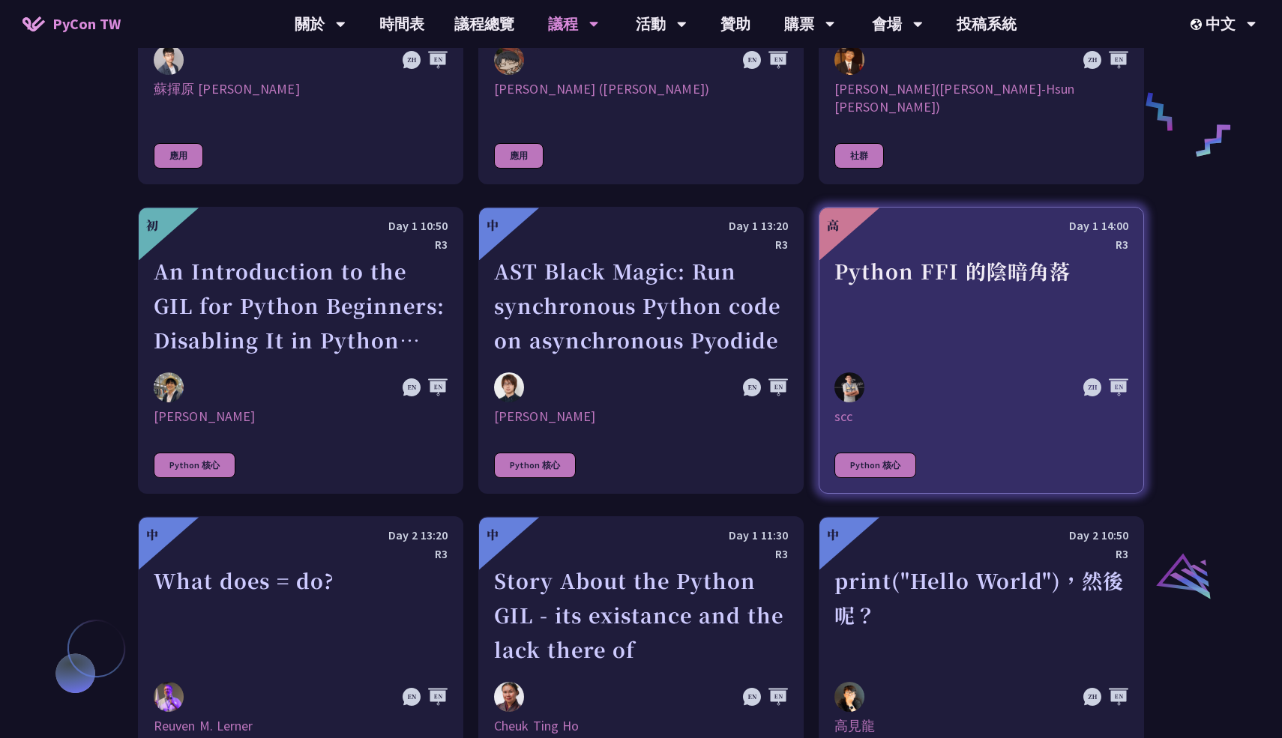 Image resolution: width=1282 pixels, height=738 pixels. Describe the element at coordinates (641, 226) in the screenshot. I see `div: Day 1 13:20` at that location.